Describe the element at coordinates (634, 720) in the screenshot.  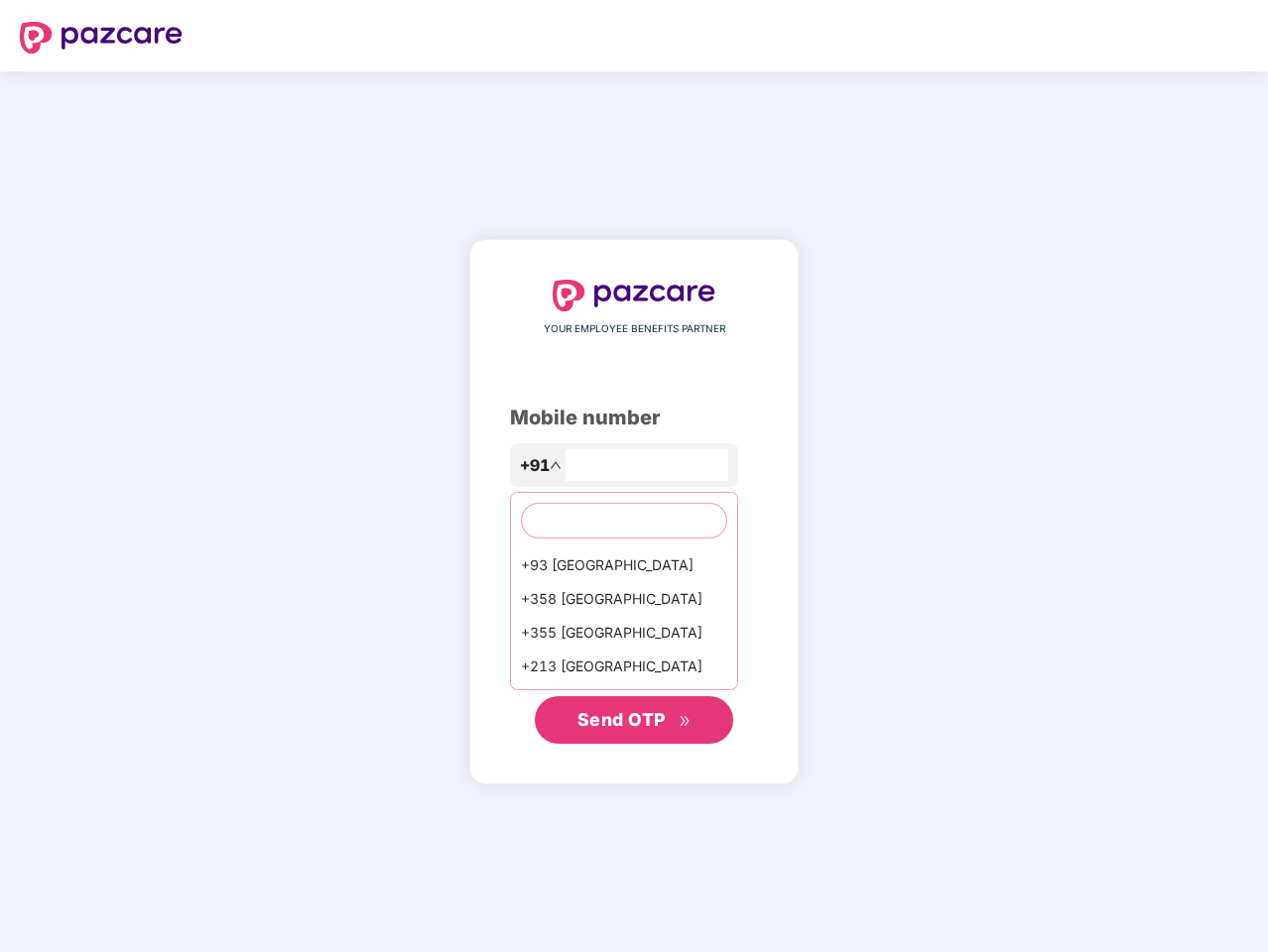
I see `button: Send OTPdouble-right` at that location.